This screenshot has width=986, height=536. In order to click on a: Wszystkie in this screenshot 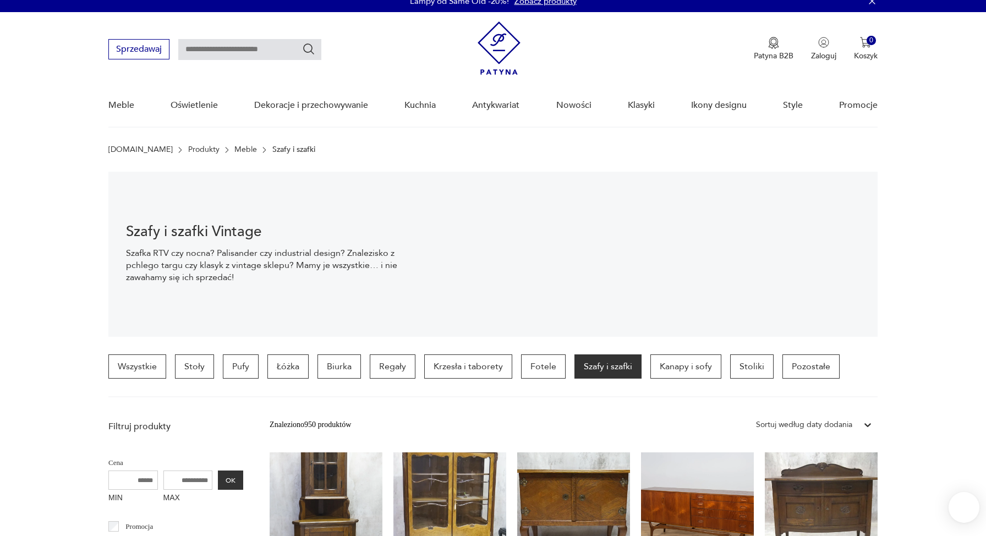, I will do `click(137, 366)`.